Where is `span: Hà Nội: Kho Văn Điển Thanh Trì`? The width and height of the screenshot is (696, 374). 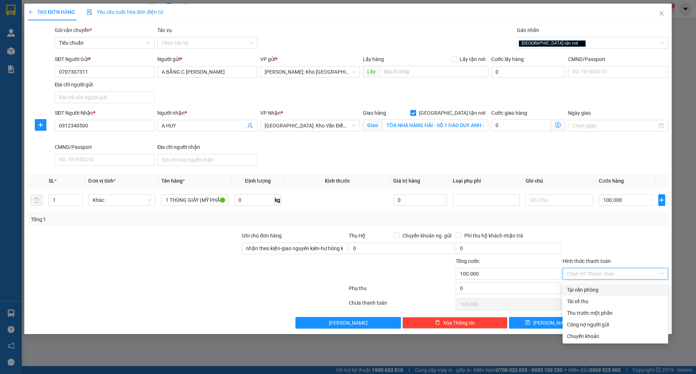 span: Hà Nội: Kho Văn Điển Thanh Trì is located at coordinates (310, 125).